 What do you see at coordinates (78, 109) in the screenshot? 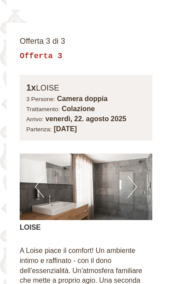
I see `b: Colazione` at bounding box center [78, 109].